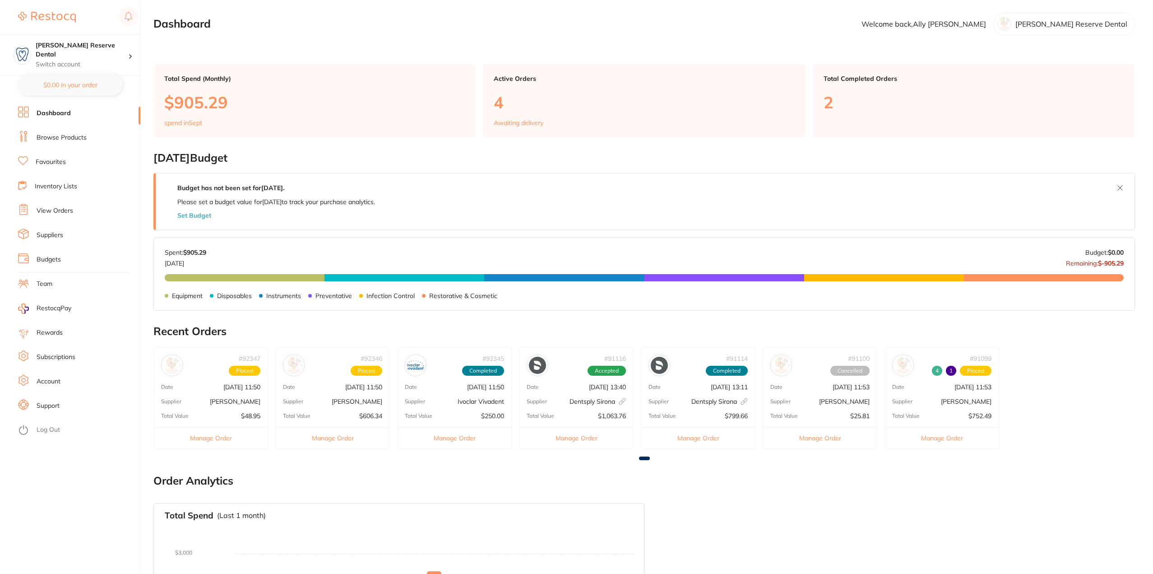 This screenshot has height=574, width=1153. Describe the element at coordinates (1111, 263) in the screenshot. I see `strong: $-905.29` at that location.